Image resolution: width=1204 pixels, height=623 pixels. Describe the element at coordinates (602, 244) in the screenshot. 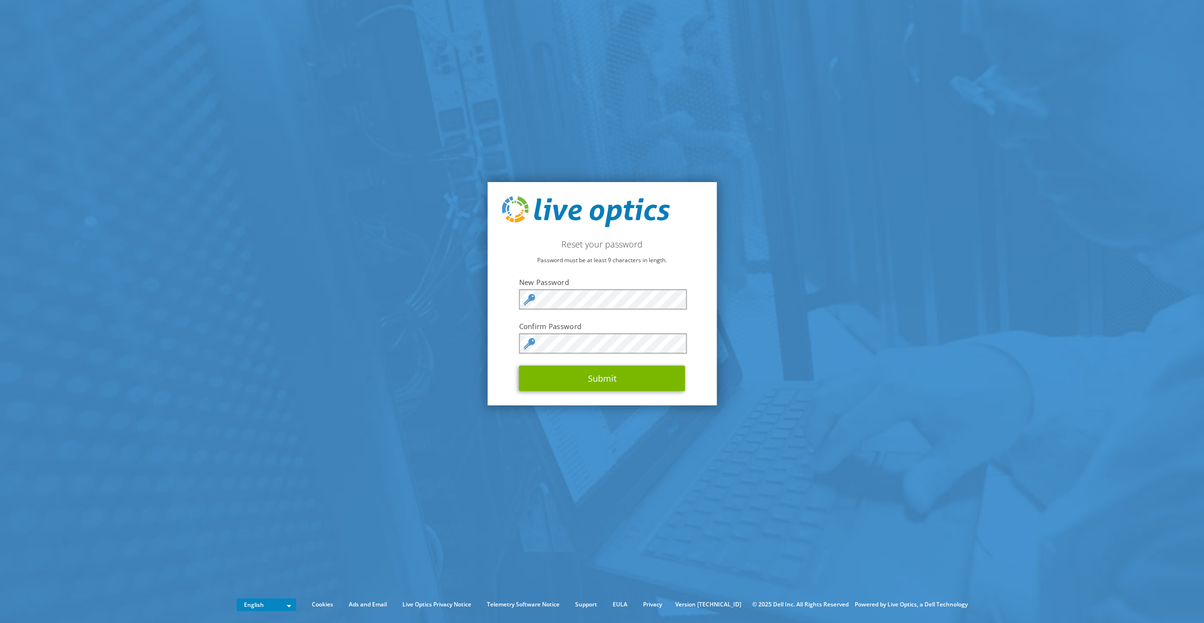

I see `h2: Reset your password` at that location.